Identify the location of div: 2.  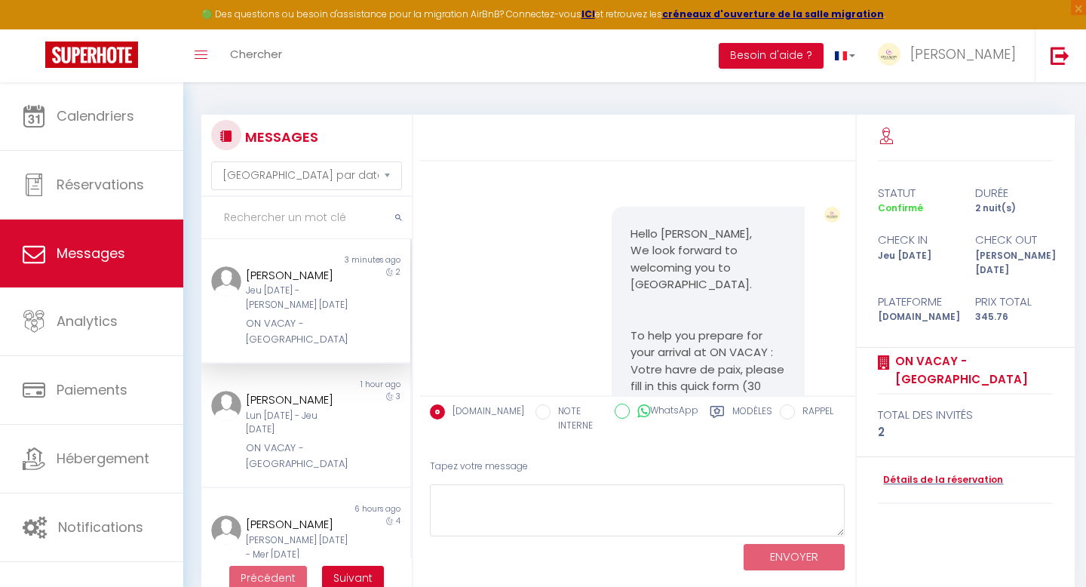
(966, 432).